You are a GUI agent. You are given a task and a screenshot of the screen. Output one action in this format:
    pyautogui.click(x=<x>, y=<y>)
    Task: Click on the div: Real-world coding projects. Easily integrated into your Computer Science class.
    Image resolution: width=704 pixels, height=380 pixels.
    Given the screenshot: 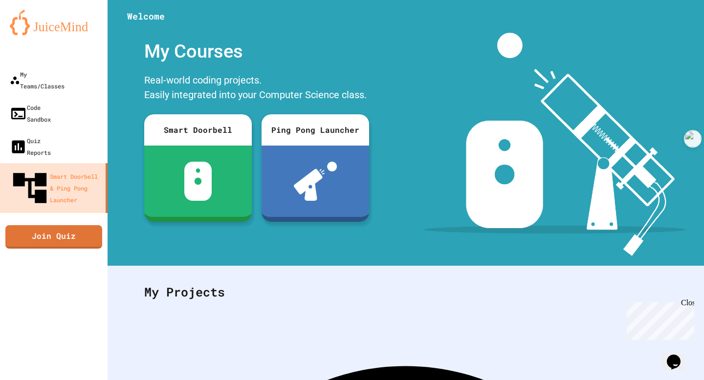 What is the action you would take?
    pyautogui.click(x=257, y=88)
    